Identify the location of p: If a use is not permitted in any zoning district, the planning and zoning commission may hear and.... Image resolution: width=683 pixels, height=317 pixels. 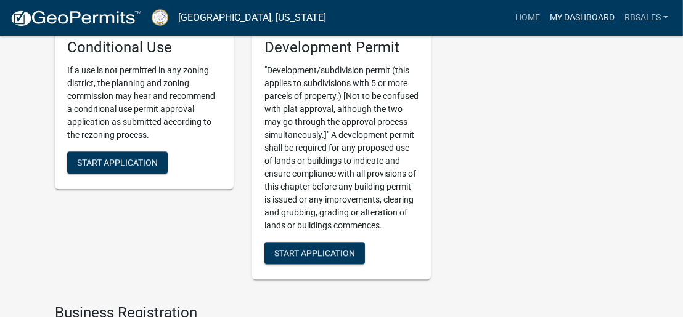
(144, 103).